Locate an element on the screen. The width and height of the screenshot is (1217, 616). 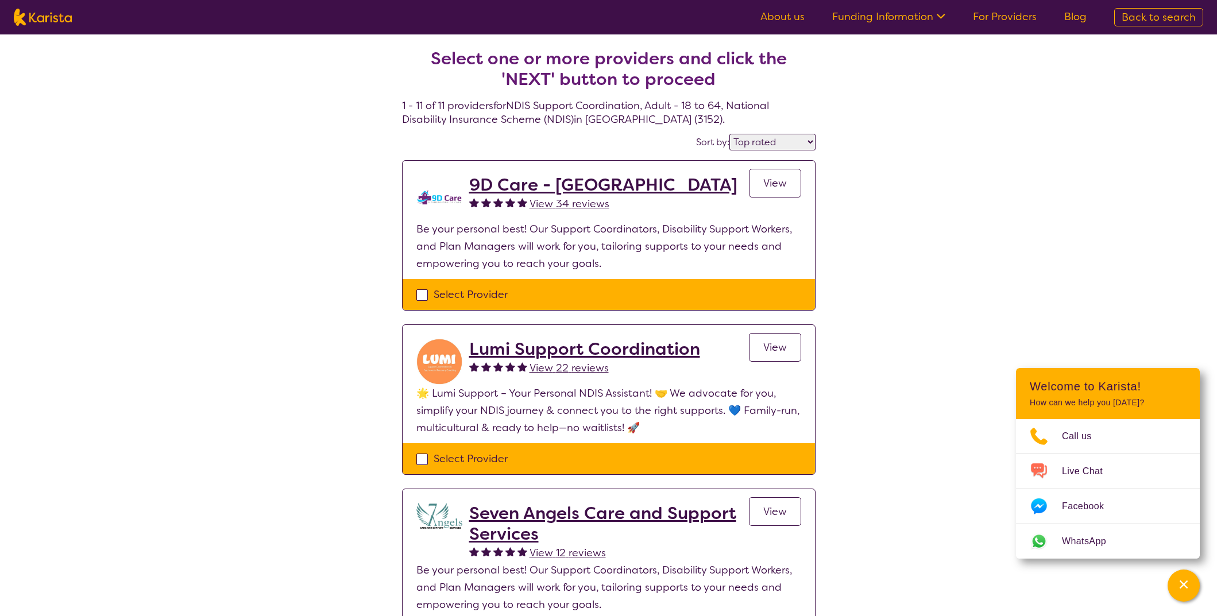
button: Channel Menu is located at coordinates (1184, 586).